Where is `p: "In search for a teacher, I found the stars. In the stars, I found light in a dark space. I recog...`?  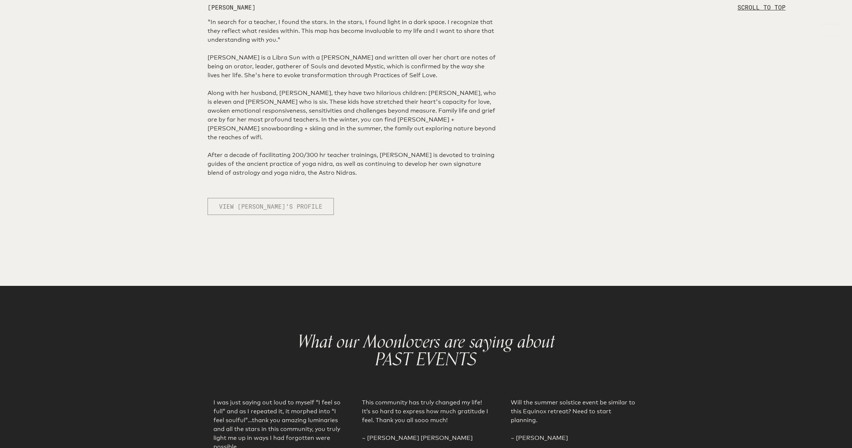
p: "In search for a teacher, I found the stars. In the stars, I found light in a dark space. I recog... is located at coordinates (352, 31).